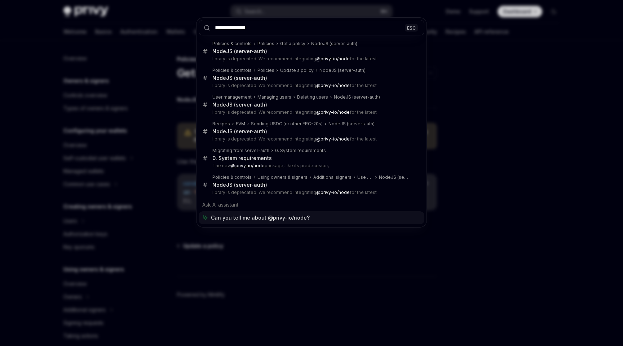 Image resolution: width=623 pixels, height=346 pixels. I want to click on div: EVM, so click(241, 124).